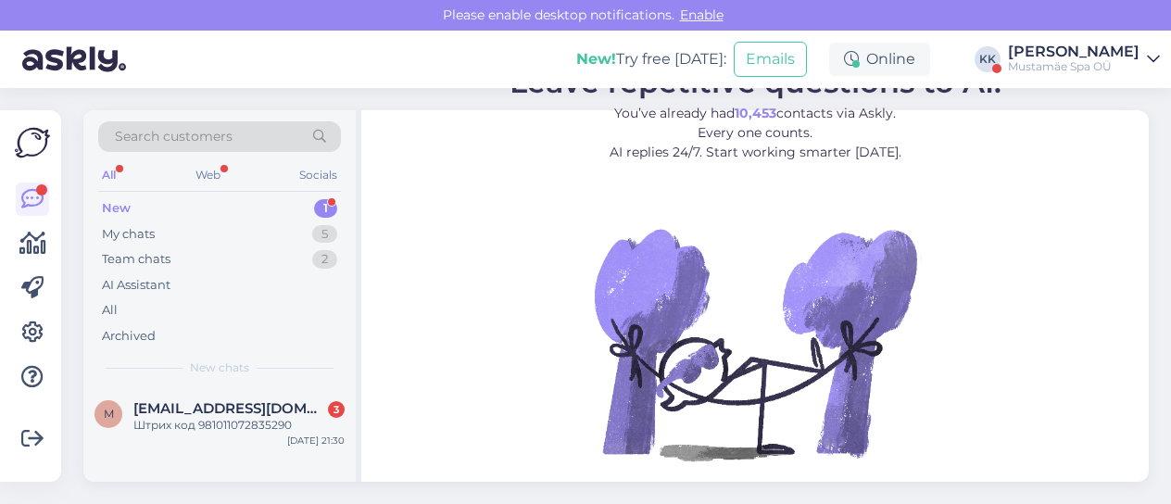 The image size is (1171, 504). I want to click on div: Archived, so click(129, 336).